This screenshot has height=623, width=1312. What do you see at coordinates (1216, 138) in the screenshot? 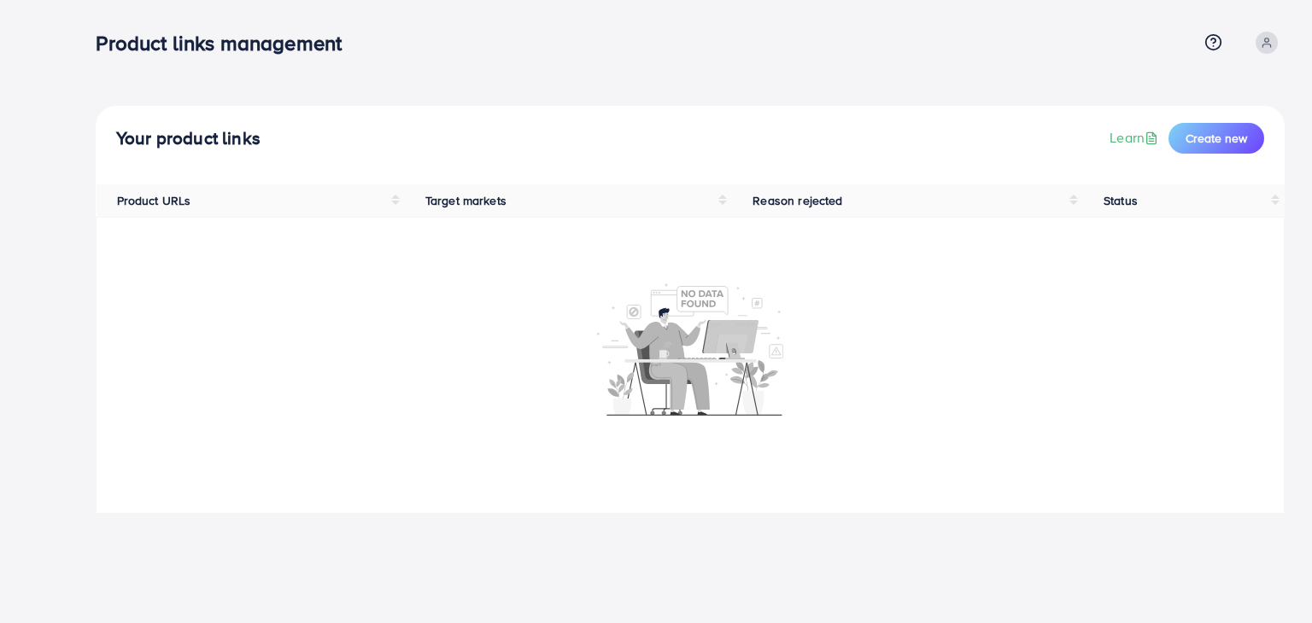
I see `span: Create new` at bounding box center [1216, 138].